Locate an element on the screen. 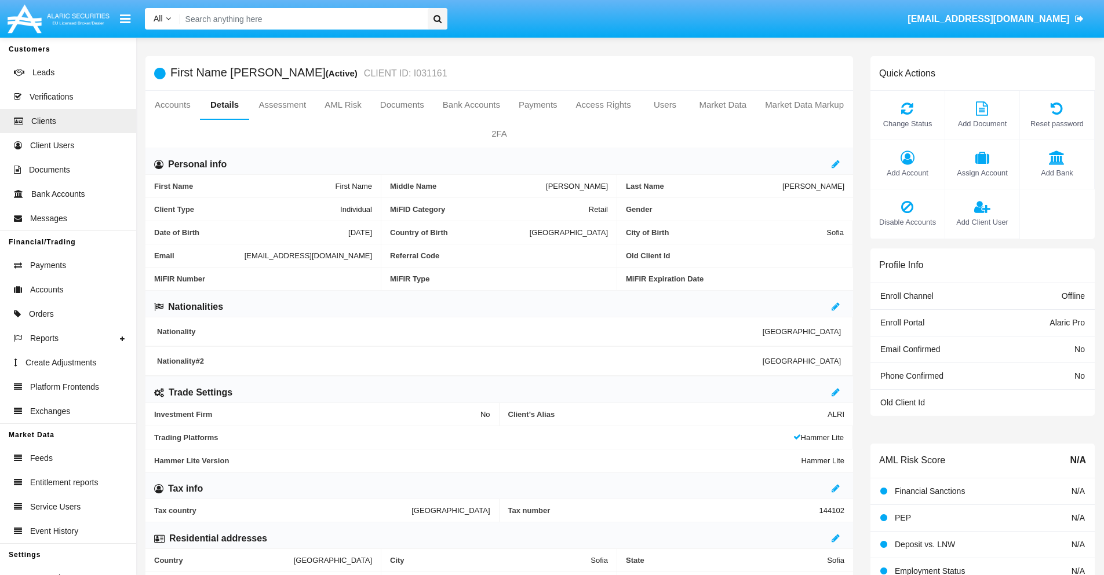 This screenshot has height=575, width=1104. span: Enroll Portal is located at coordinates (902, 323).